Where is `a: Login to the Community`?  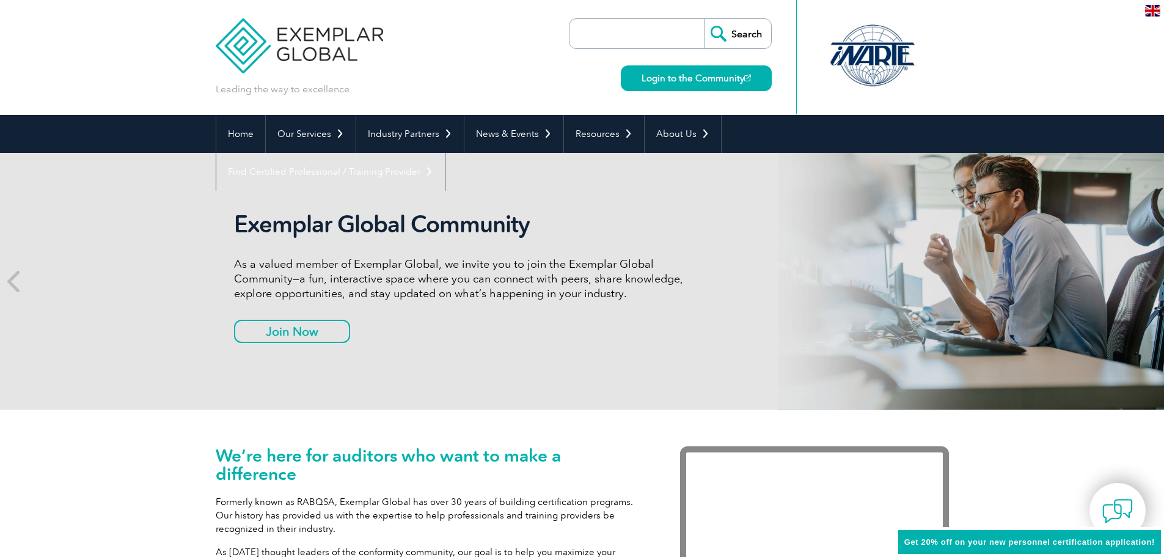 a: Login to the Community is located at coordinates (696, 78).